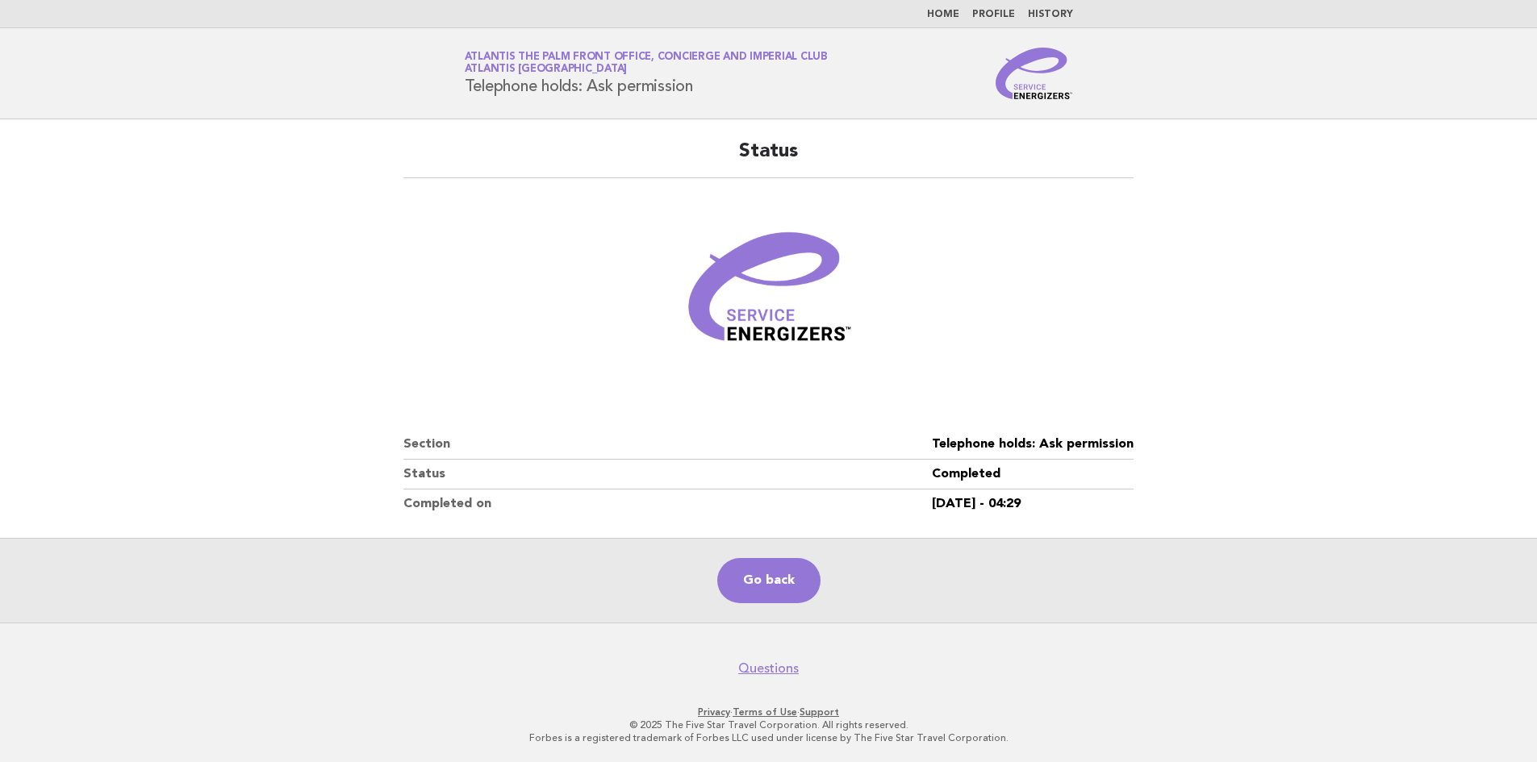  I want to click on a: Privacy, so click(714, 712).